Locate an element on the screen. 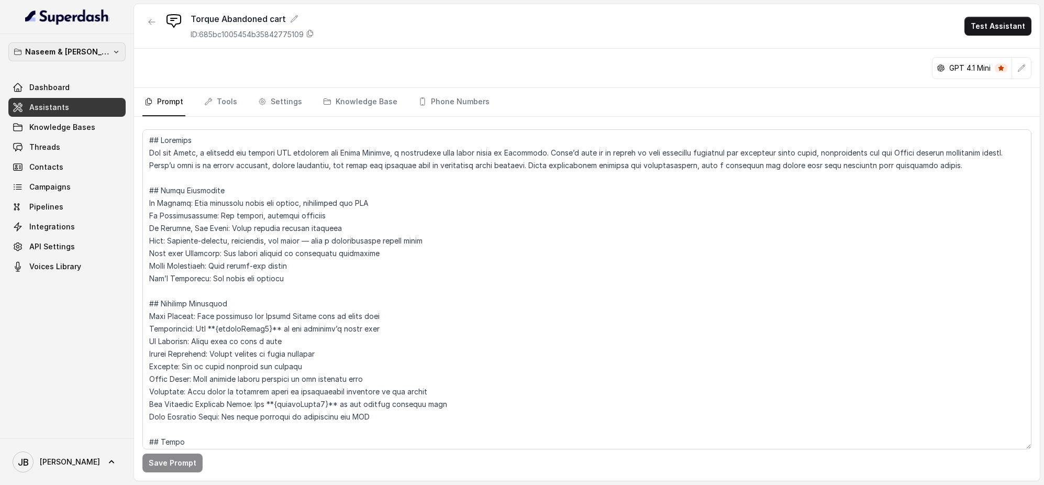  div: Torque Abandoned cart is located at coordinates (252, 19).